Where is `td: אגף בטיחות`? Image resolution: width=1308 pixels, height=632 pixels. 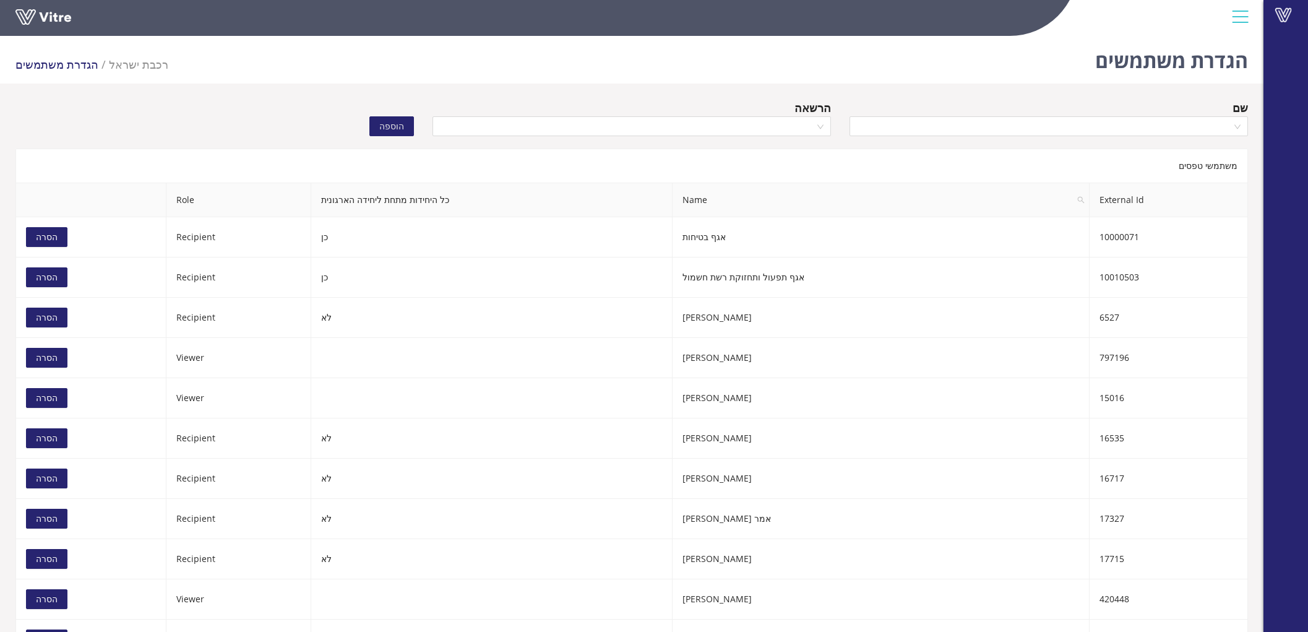
td: אגף בטיחות is located at coordinates (881, 237).